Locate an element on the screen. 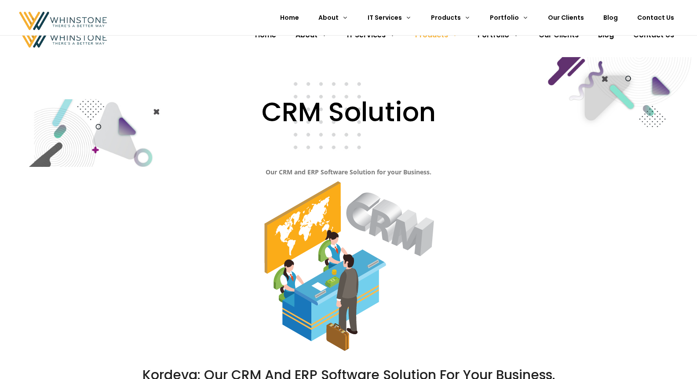 The width and height of the screenshot is (697, 379). strong: Our CRM and ERP Software Solution for your Business. is located at coordinates (348, 172).